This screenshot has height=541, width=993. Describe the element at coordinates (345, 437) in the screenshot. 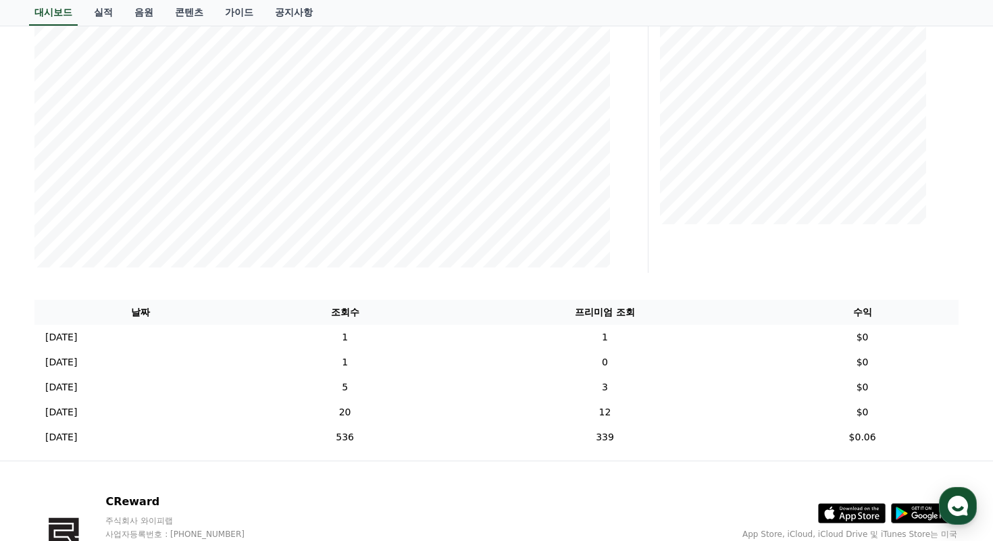

I see `td: 536` at that location.